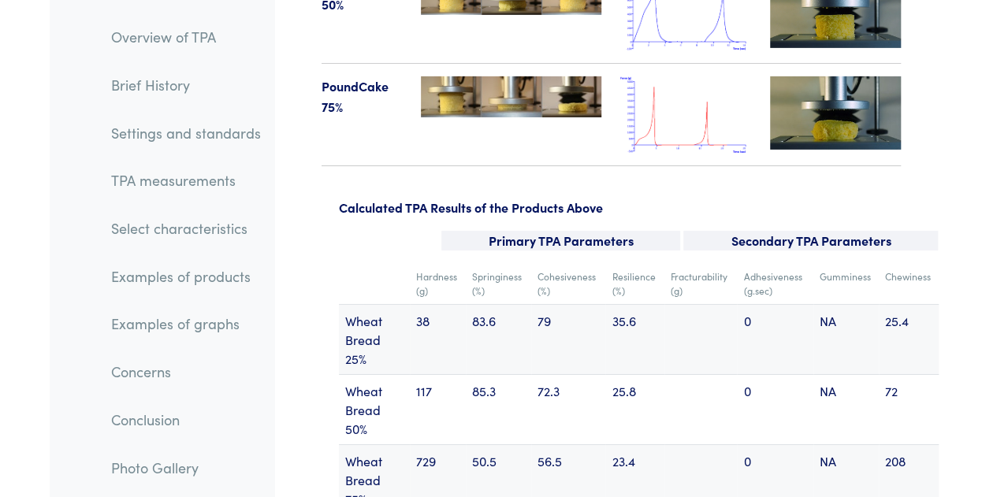 The height and width of the screenshot is (497, 997). Describe the element at coordinates (568, 410) in the screenshot. I see `td: 72.3` at that location.